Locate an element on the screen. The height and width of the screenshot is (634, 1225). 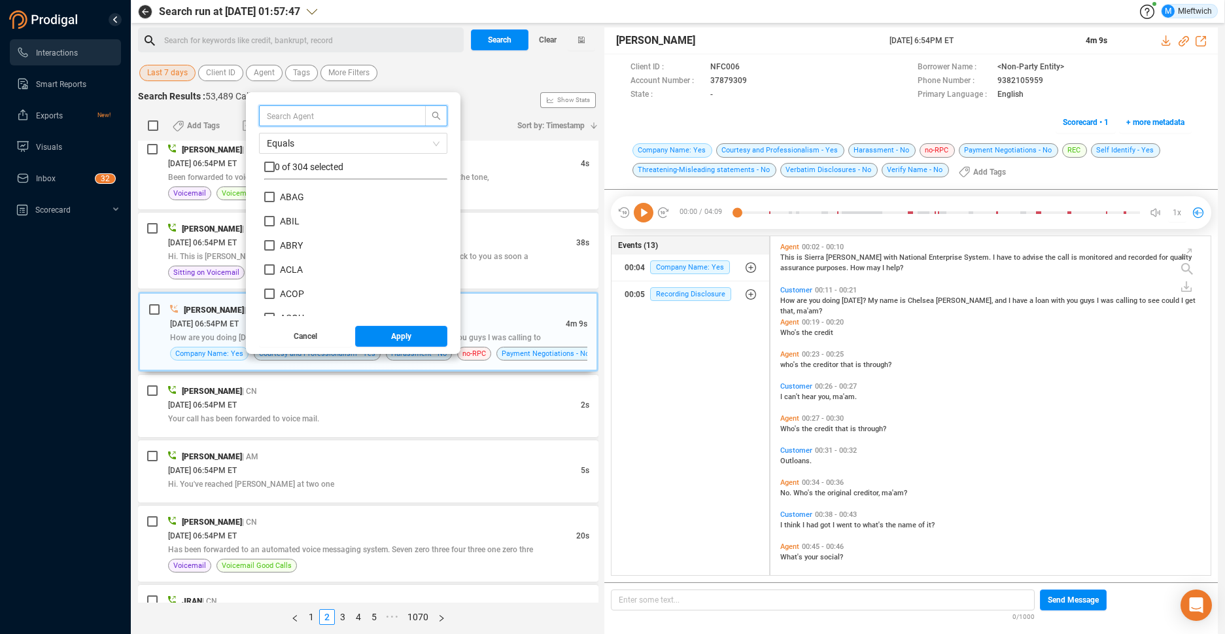
span: Chelsea is located at coordinates (921, 300).